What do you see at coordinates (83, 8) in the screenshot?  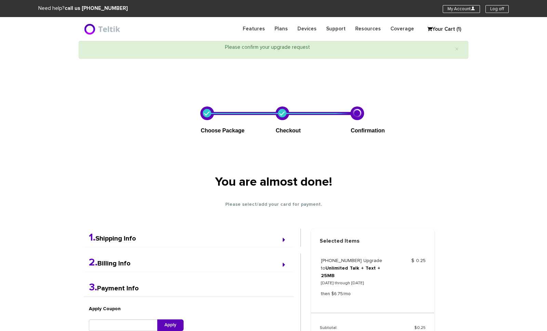 I see `span: Need help?` at bounding box center [83, 8].